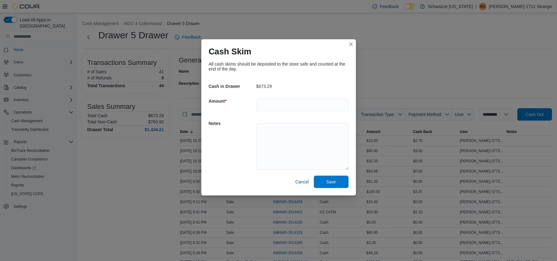  Describe the element at coordinates (351, 44) in the screenshot. I see `button: Closes this modal window` at that location.